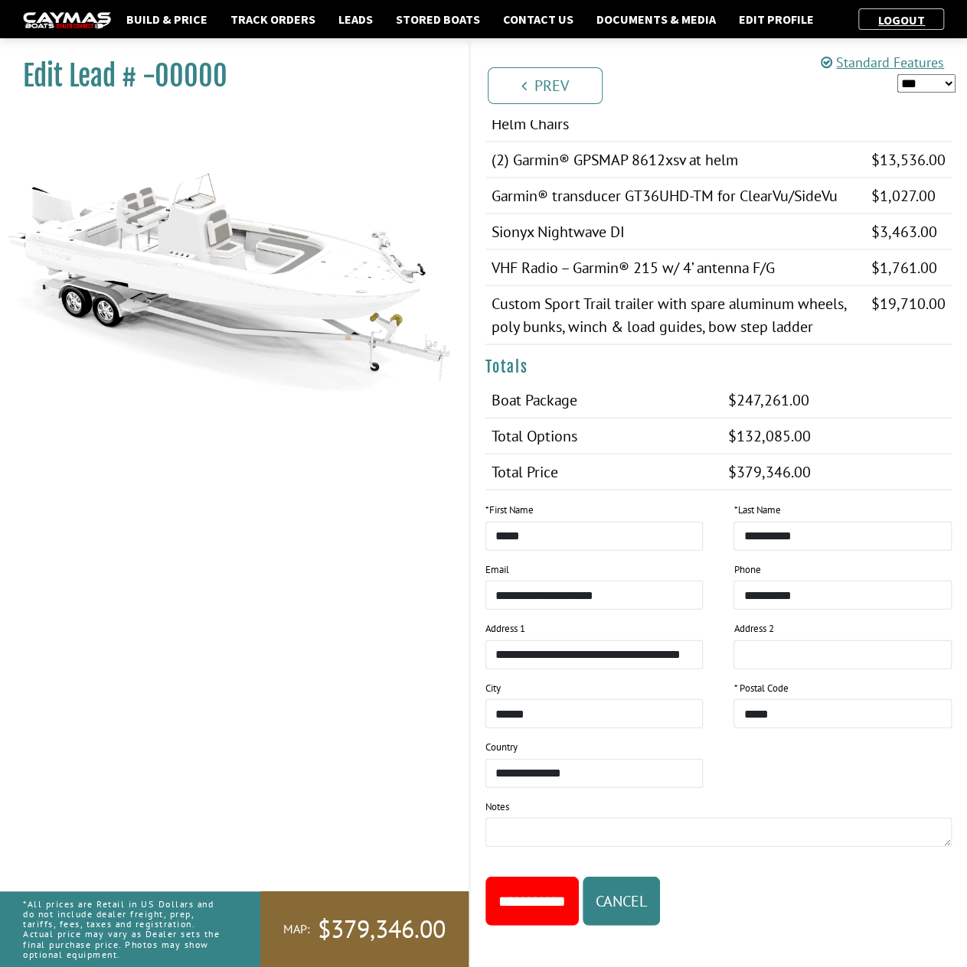 This screenshot has height=967, width=967. Describe the element at coordinates (438, 19) in the screenshot. I see `a: Stored Boats` at that location.